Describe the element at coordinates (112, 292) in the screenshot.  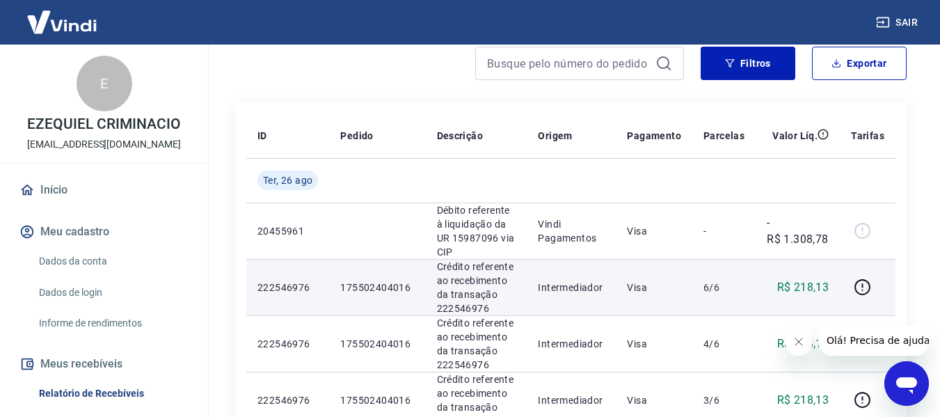
I see `a: Dados de login` at that location.